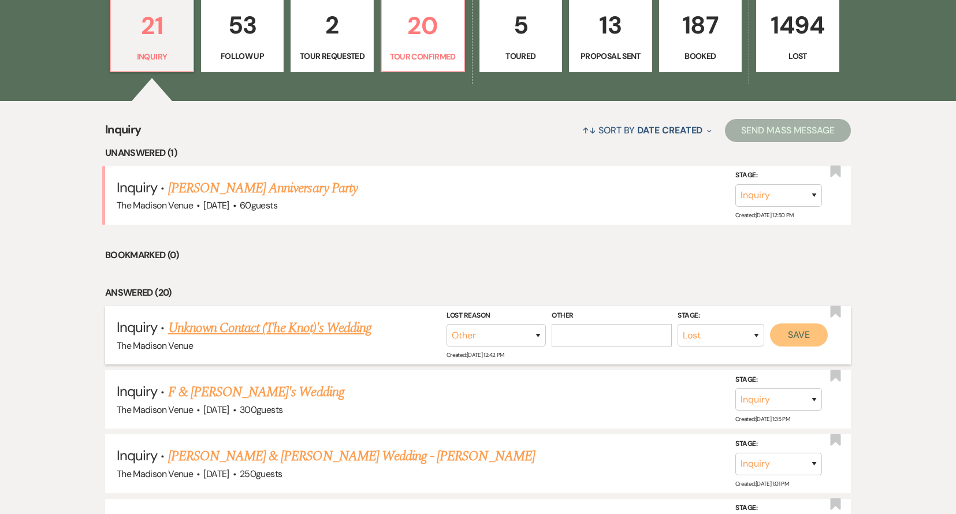 This screenshot has height=514, width=956. What do you see at coordinates (701, 25) in the screenshot?
I see `p: 187` at bounding box center [701, 25].